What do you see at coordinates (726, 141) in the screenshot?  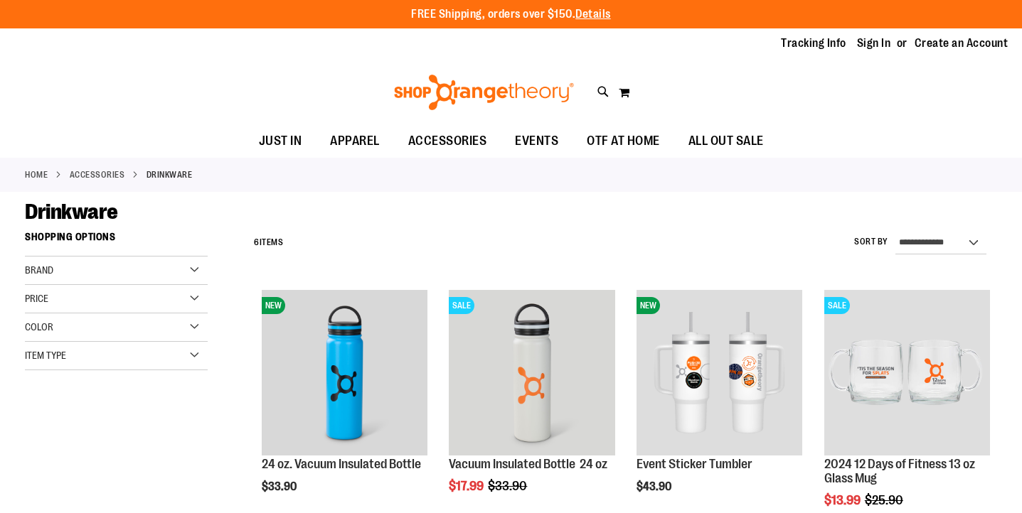 I see `span: ALL OUT SALE` at bounding box center [726, 141].